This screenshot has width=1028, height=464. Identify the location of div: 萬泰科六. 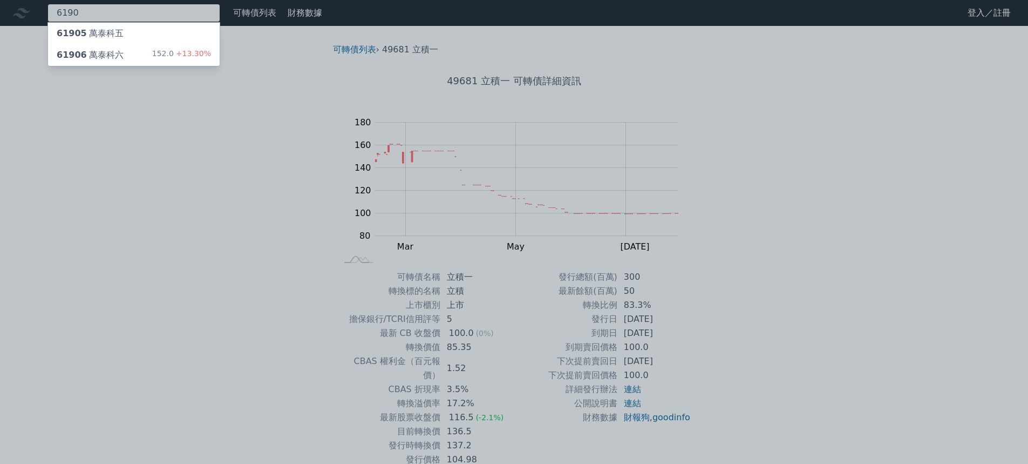
(90, 55).